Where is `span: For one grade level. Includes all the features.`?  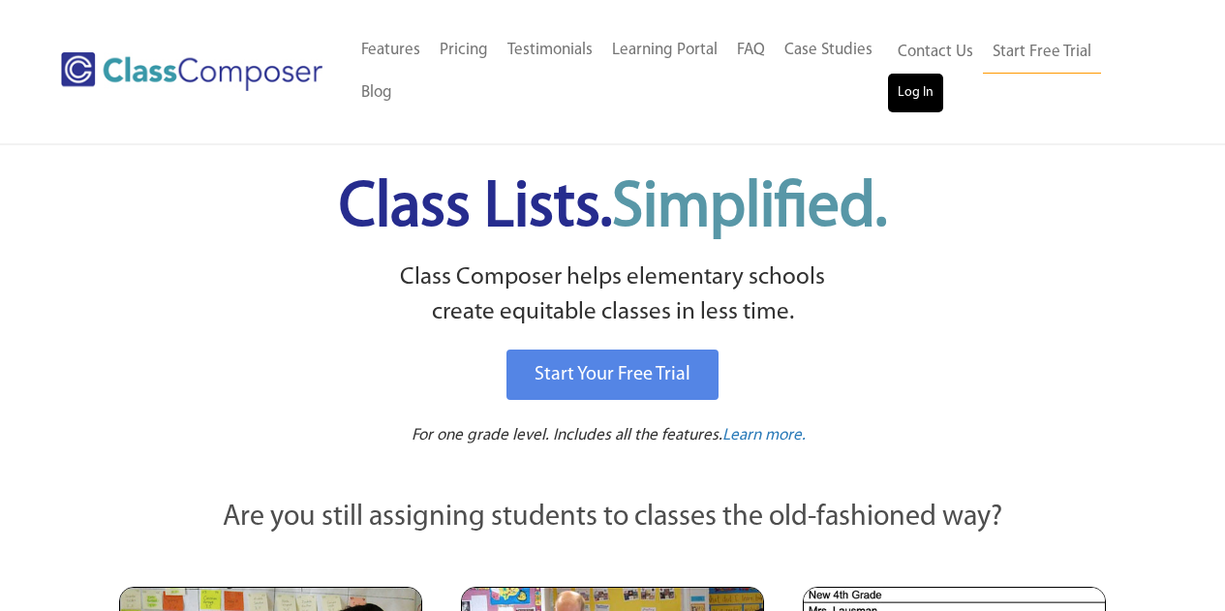
span: For one grade level. Includes all the features. is located at coordinates (566, 435).